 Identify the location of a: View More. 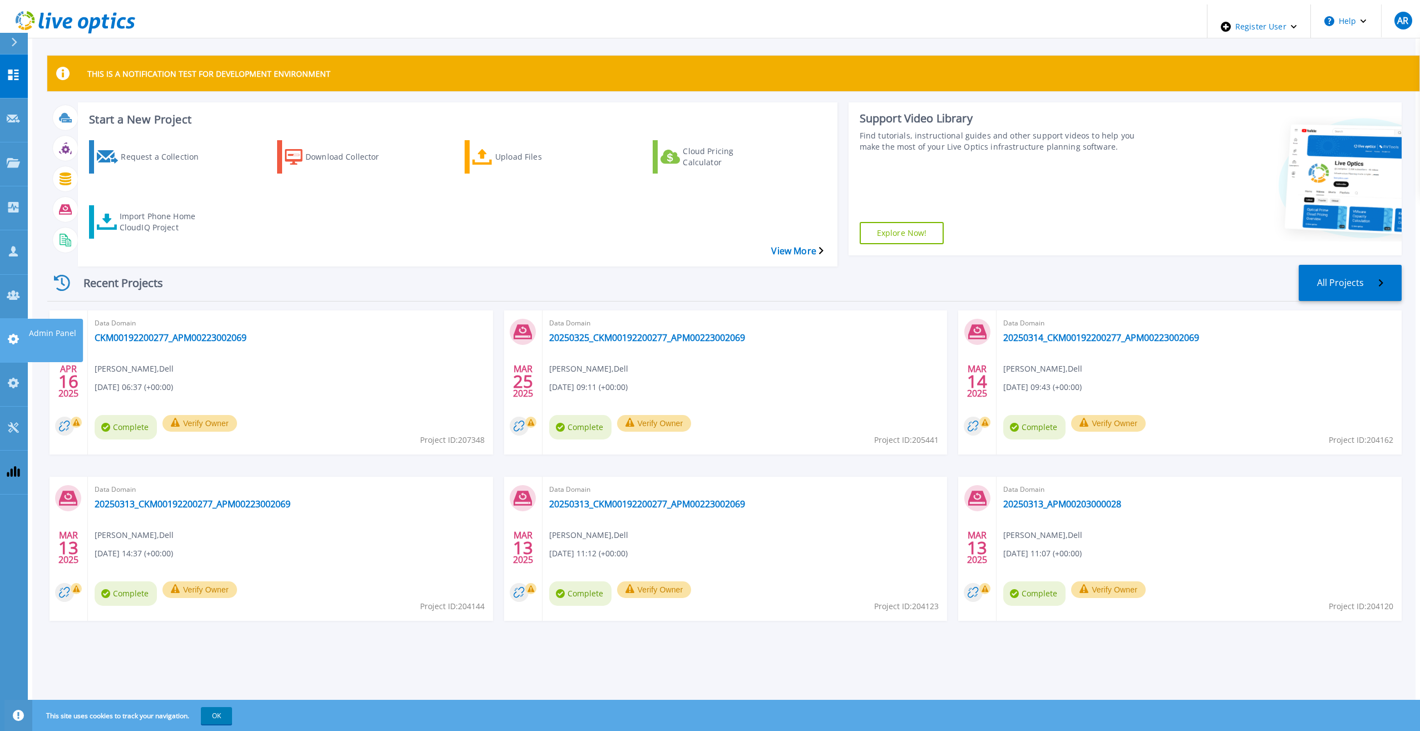
(797, 251).